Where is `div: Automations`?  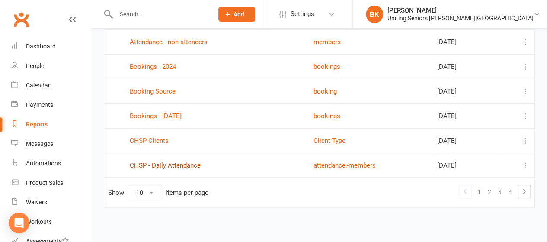
div: Automations is located at coordinates (43, 163).